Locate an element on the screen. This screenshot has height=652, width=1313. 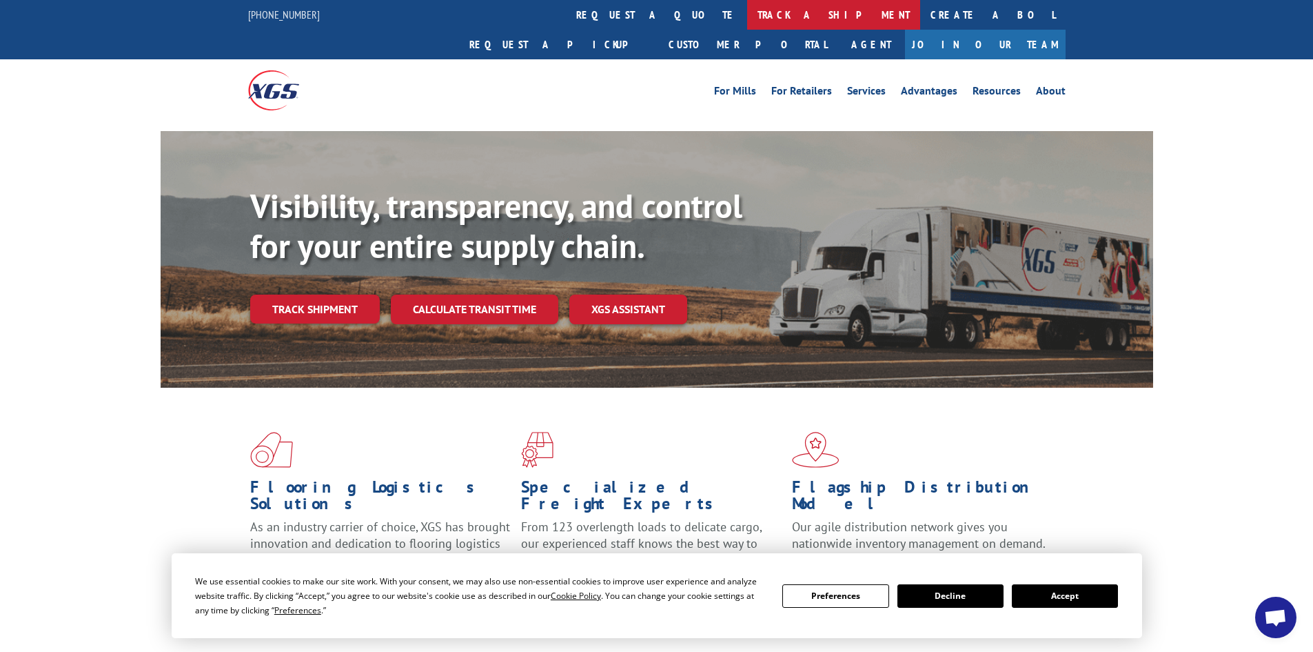
img: xgs-icon-flagship-distribution-model-red is located at coordinates (816, 450).